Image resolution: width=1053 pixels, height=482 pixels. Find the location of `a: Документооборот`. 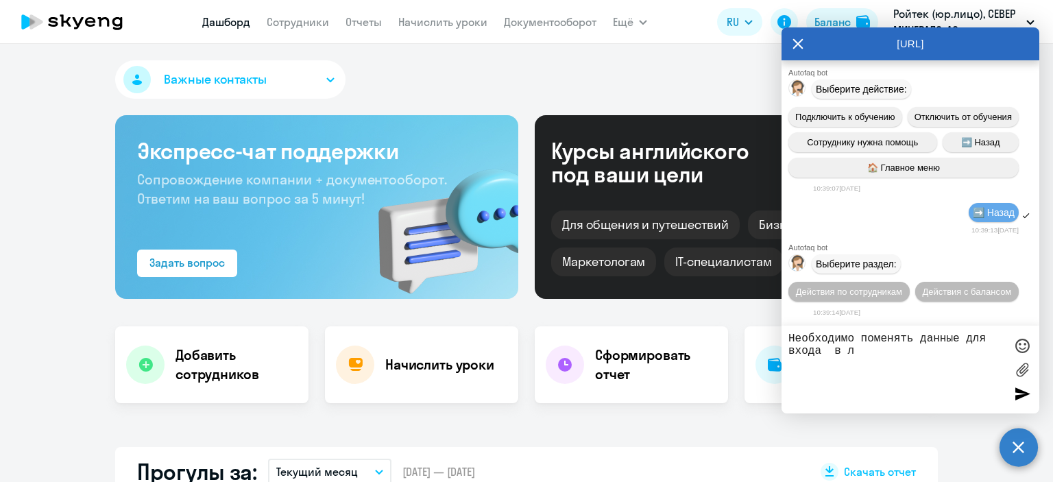

a: Документооборот is located at coordinates (550, 22).